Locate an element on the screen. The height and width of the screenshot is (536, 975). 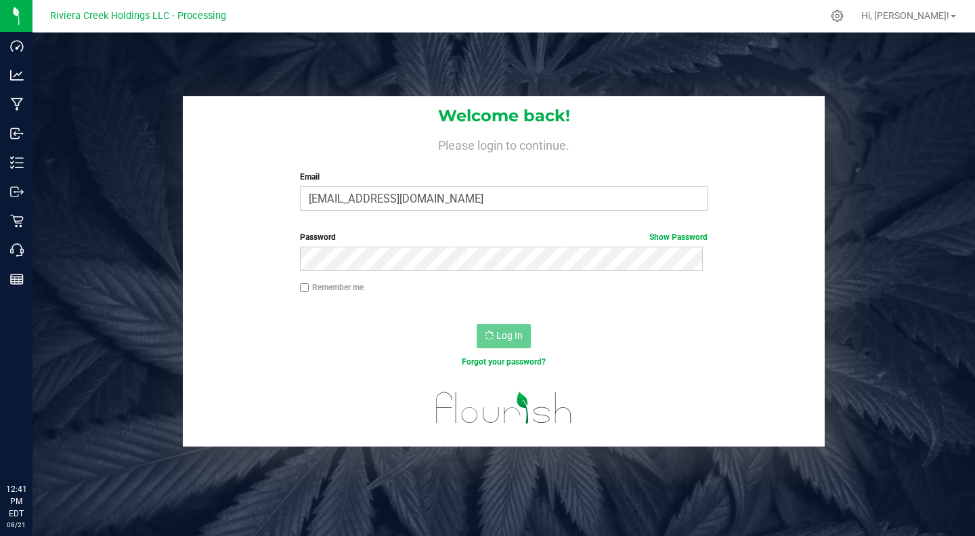
img: flourish_logo.svg is located at coordinates (504, 408).